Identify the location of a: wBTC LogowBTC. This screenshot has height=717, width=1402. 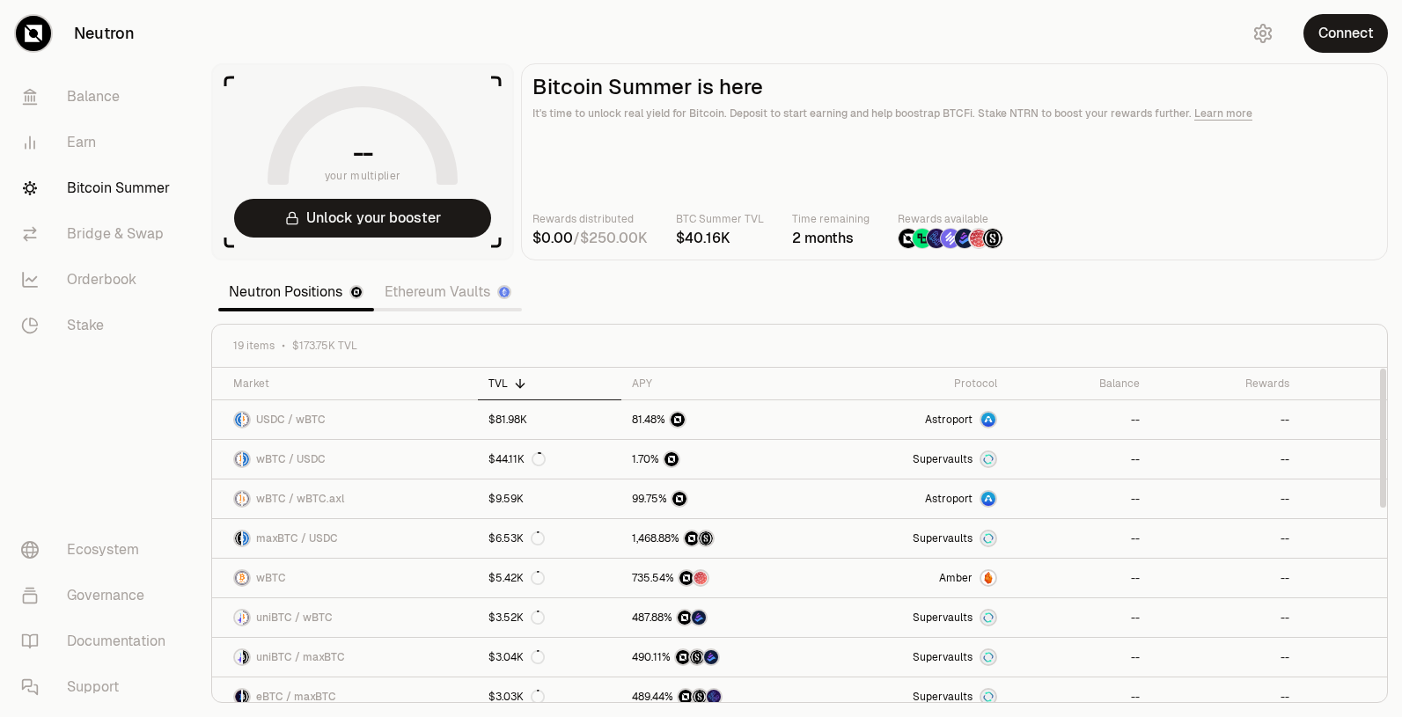
(345, 578).